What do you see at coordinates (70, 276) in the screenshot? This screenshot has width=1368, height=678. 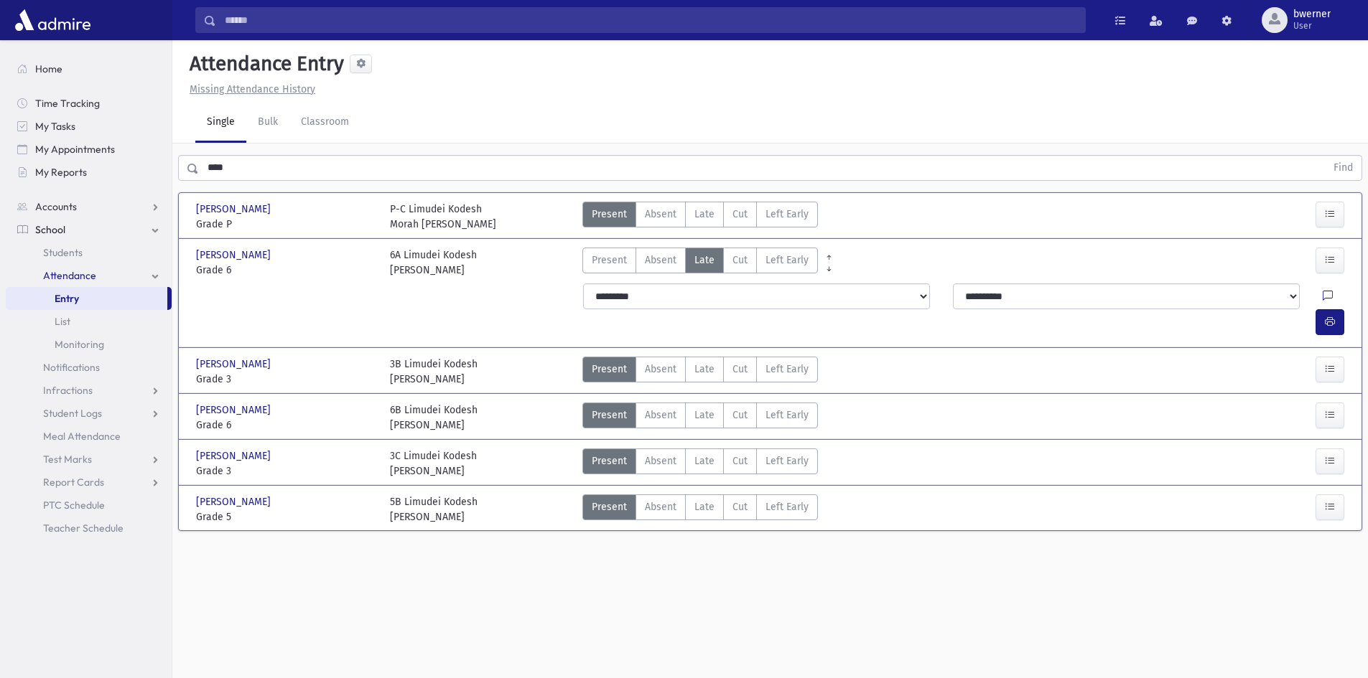 I see `span: Attendance` at bounding box center [70, 276].